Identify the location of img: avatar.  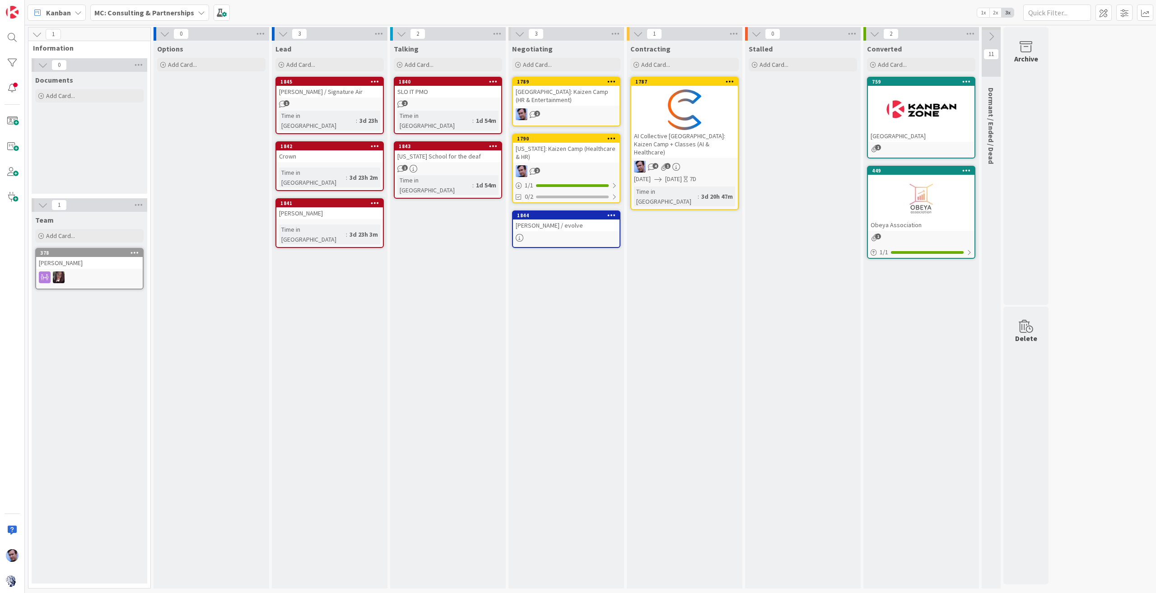
(12, 581).